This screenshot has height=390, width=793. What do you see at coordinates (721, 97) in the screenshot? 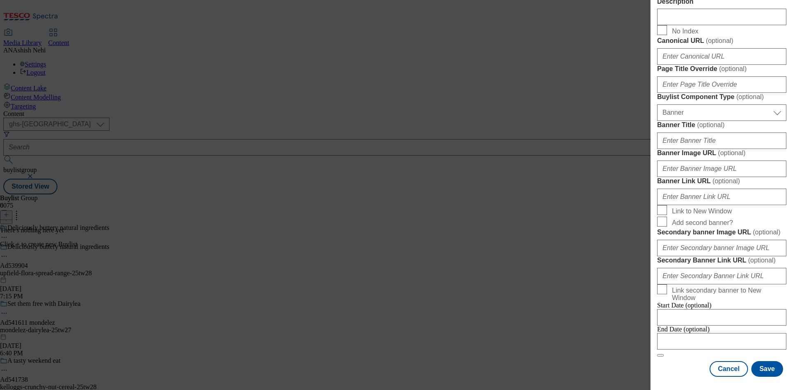
I see `label: Buylist Component Type` at bounding box center [721, 97].